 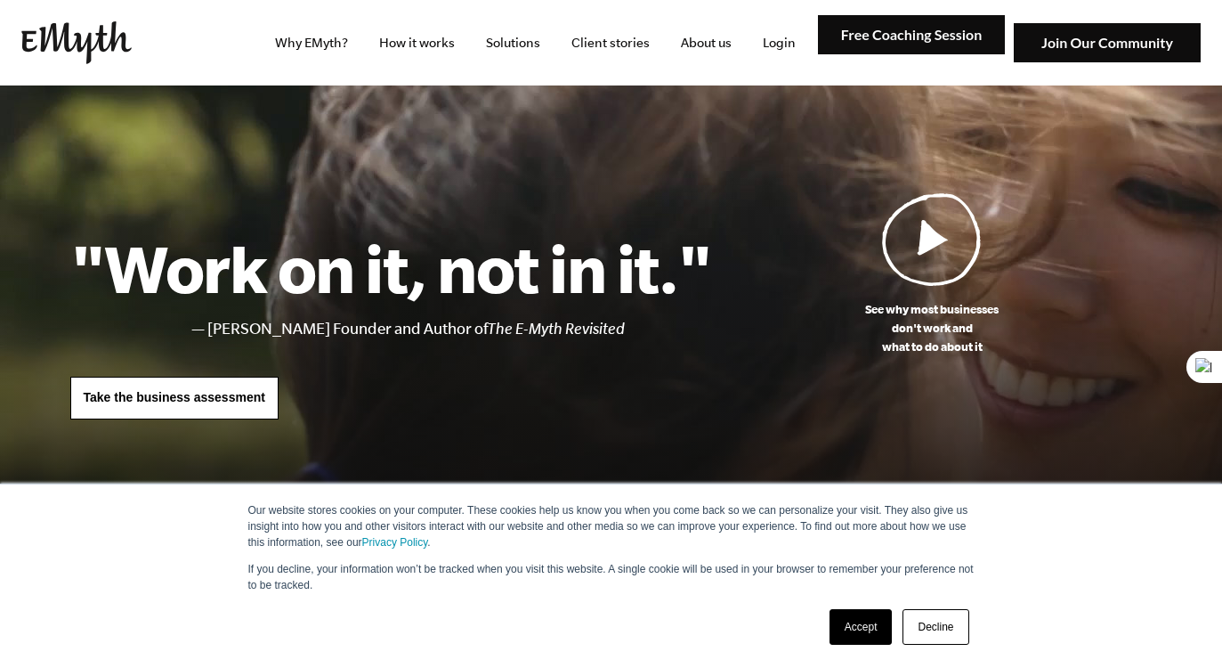 What do you see at coordinates (391, 268) in the screenshot?
I see `h1: "Work on it, not in it."` at bounding box center [391, 268].